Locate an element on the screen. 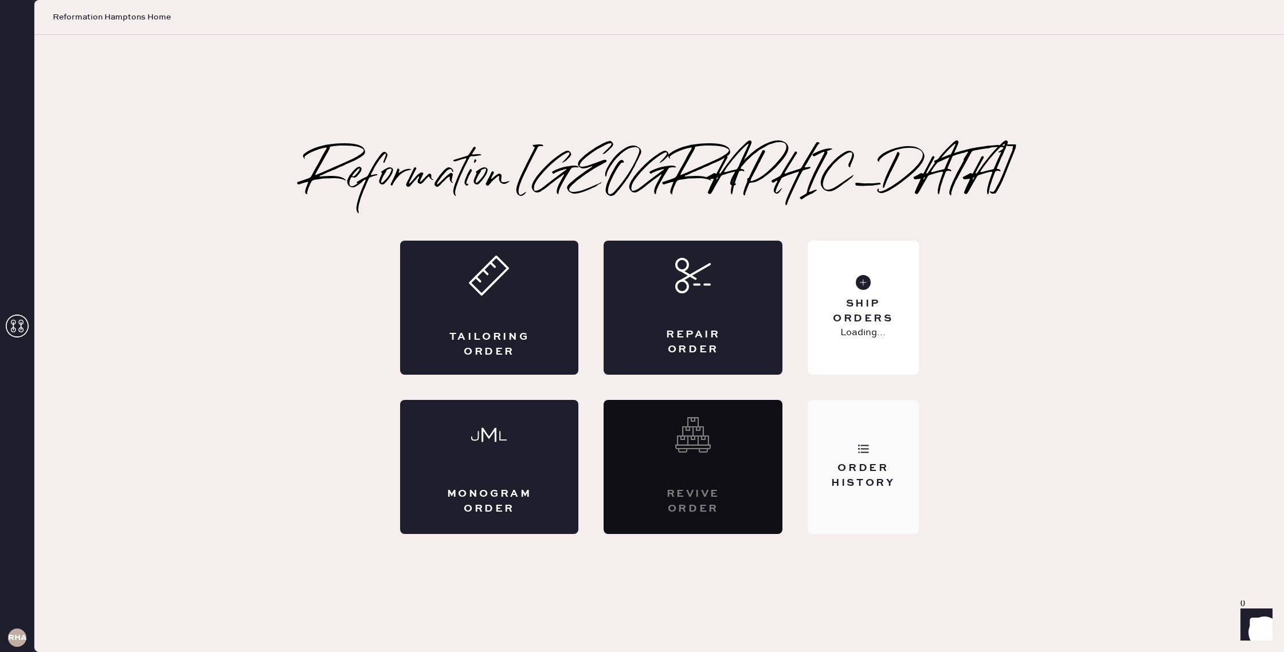  div: Revive order is located at coordinates (693, 502).